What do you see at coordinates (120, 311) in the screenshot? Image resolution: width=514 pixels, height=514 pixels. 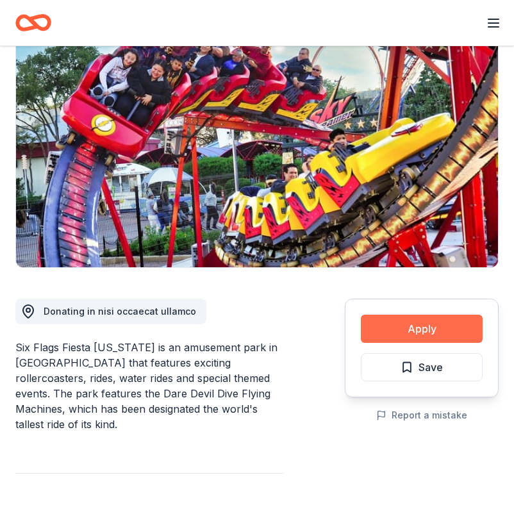 I see `span: Donating in nisi occaecat ullamco` at bounding box center [120, 311].